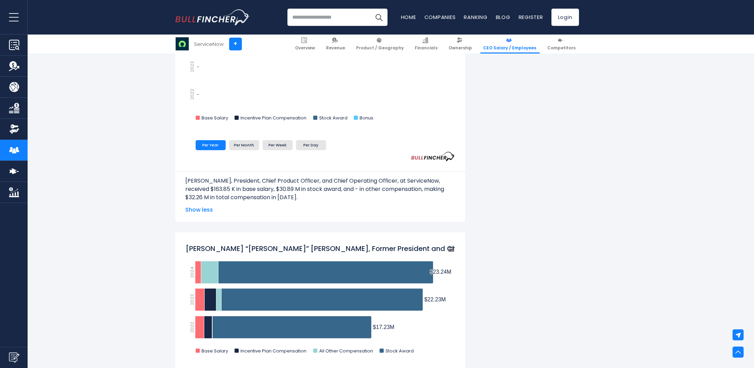 This screenshot has width=754, height=368. I want to click on span: Competitors, so click(562, 48).